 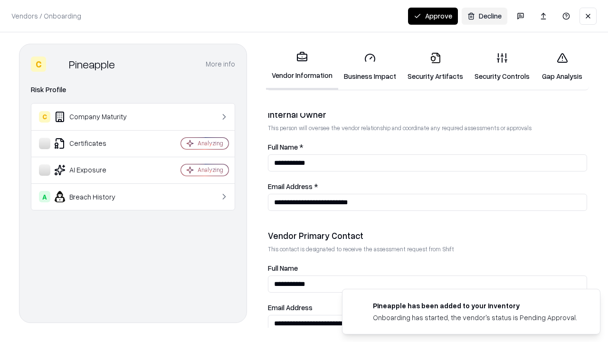 What do you see at coordinates (427, 186) in the screenshot?
I see `label: Email Address *` at bounding box center [427, 186].